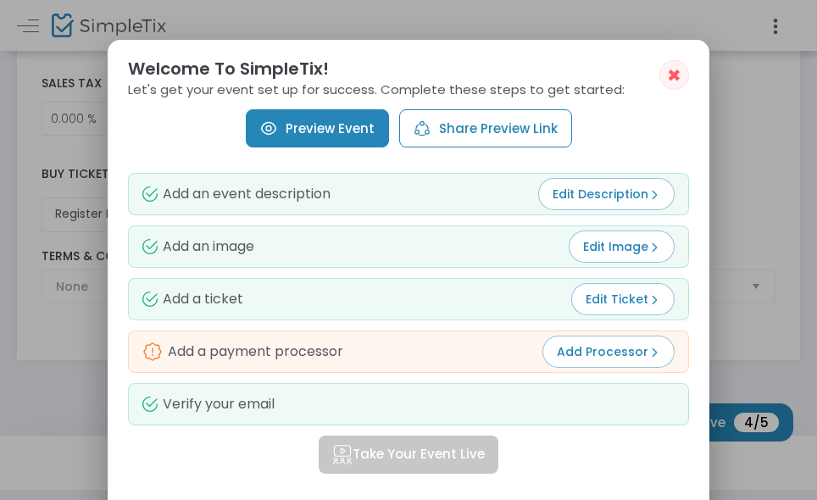 This screenshot has width=817, height=500. What do you see at coordinates (409, 454) in the screenshot?
I see `span: Take Your Event Live` at bounding box center [409, 454].